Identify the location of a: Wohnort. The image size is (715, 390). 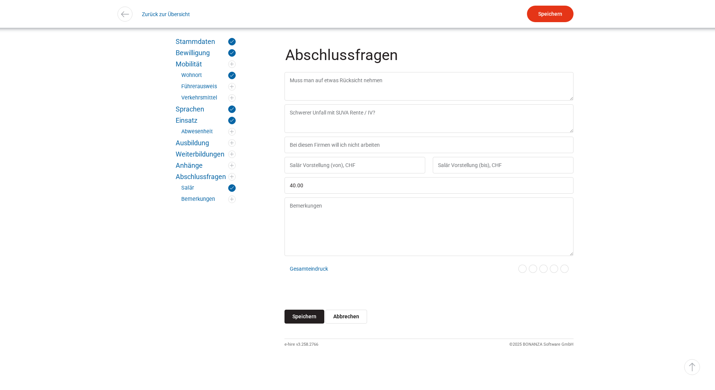
(208, 75).